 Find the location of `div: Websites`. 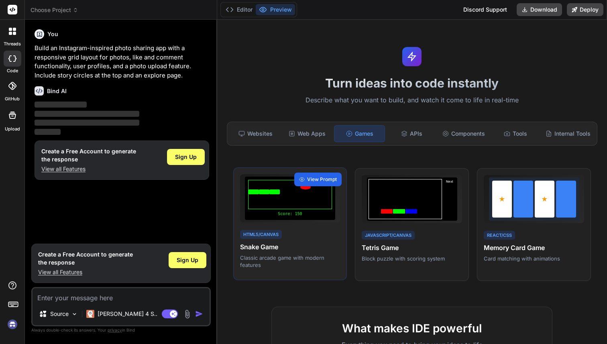

div: Websites is located at coordinates (256, 134).